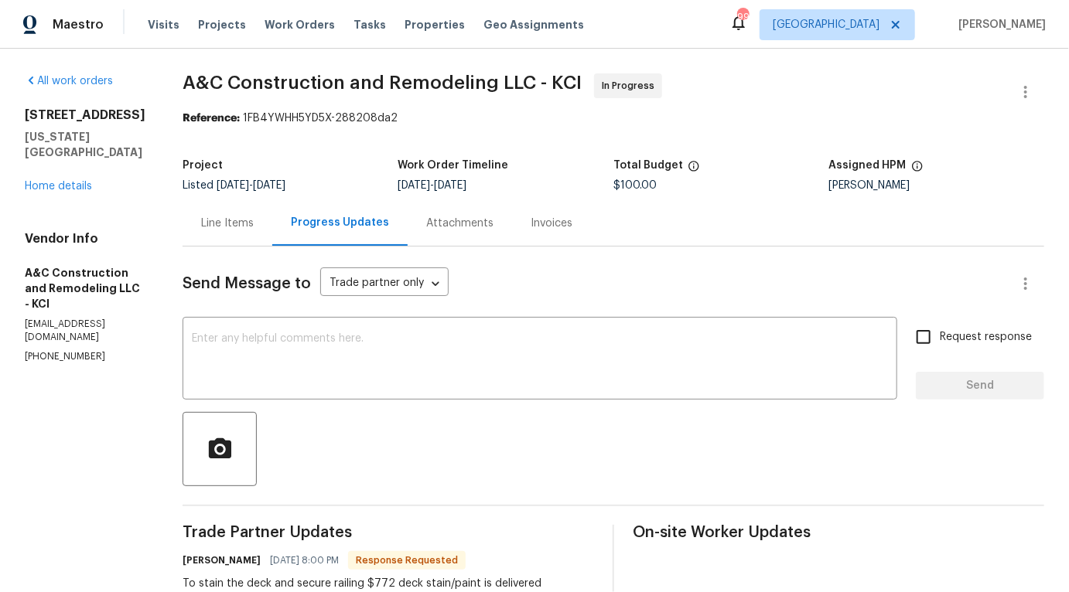 This screenshot has height=592, width=1069. I want to click on span: On-site Worker Updates, so click(838, 533).